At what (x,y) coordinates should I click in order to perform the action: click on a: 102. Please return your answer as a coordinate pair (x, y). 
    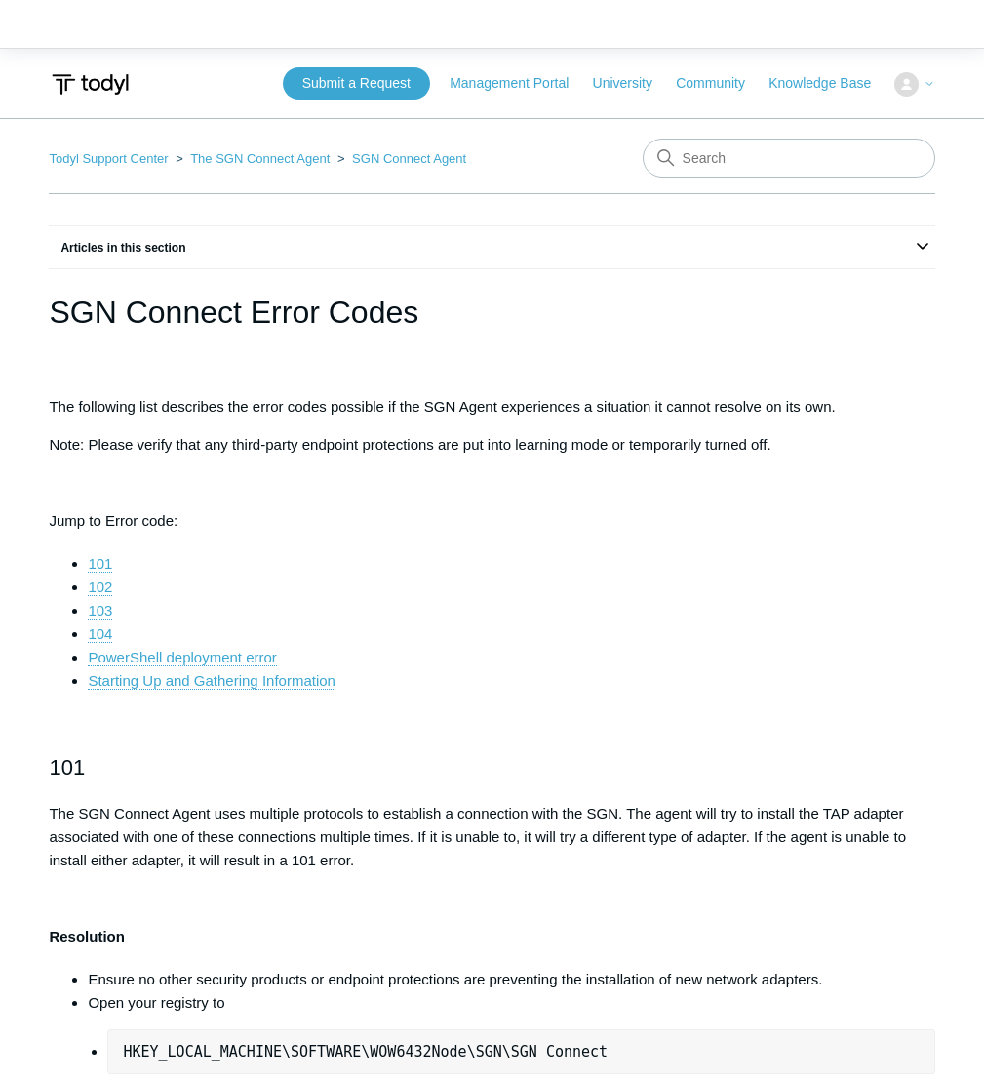
    Looking at the image, I should click on (99, 587).